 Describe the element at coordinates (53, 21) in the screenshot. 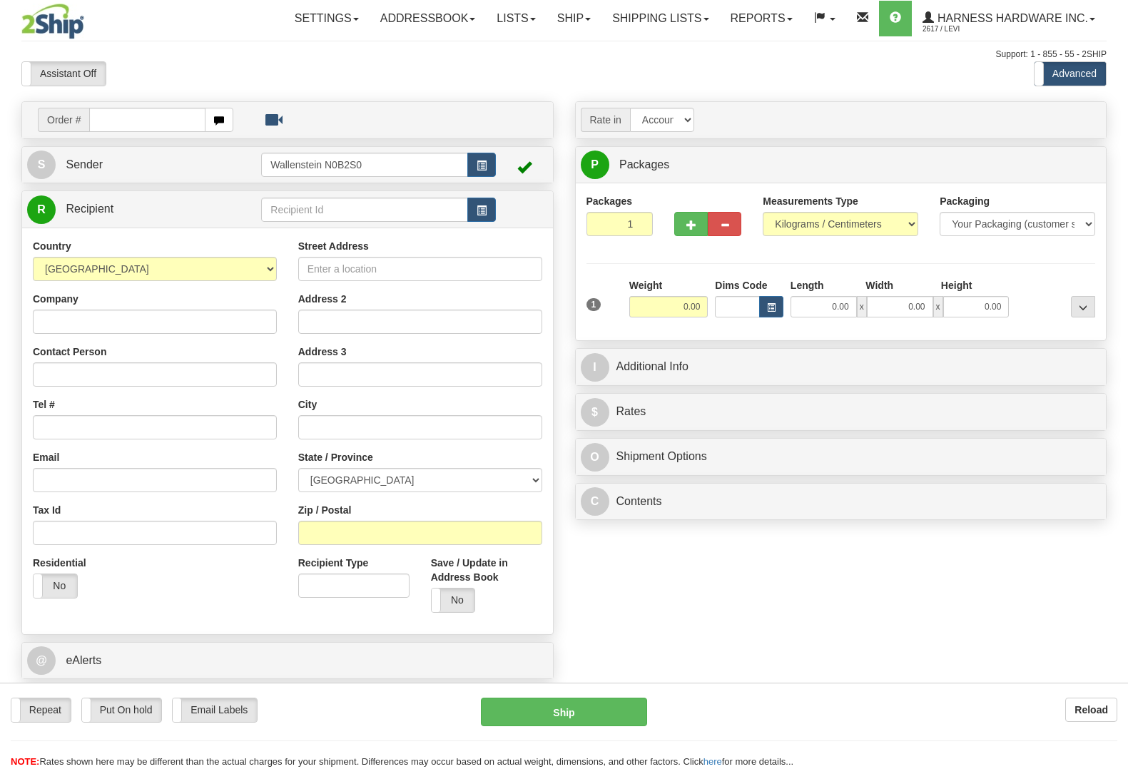

I see `img: logo2617.jpg` at that location.